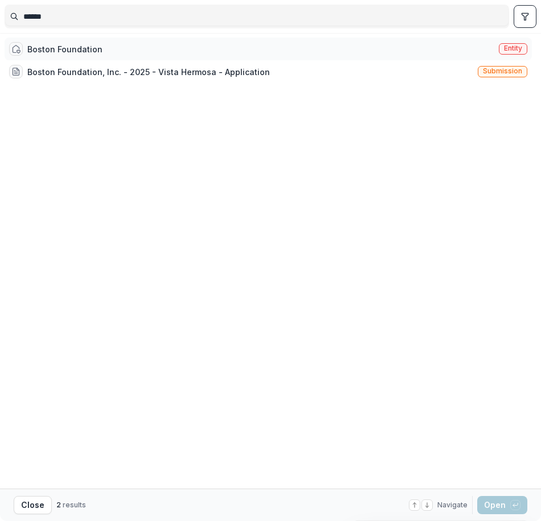 This screenshot has width=541, height=521. I want to click on span: Submission, so click(502, 71).